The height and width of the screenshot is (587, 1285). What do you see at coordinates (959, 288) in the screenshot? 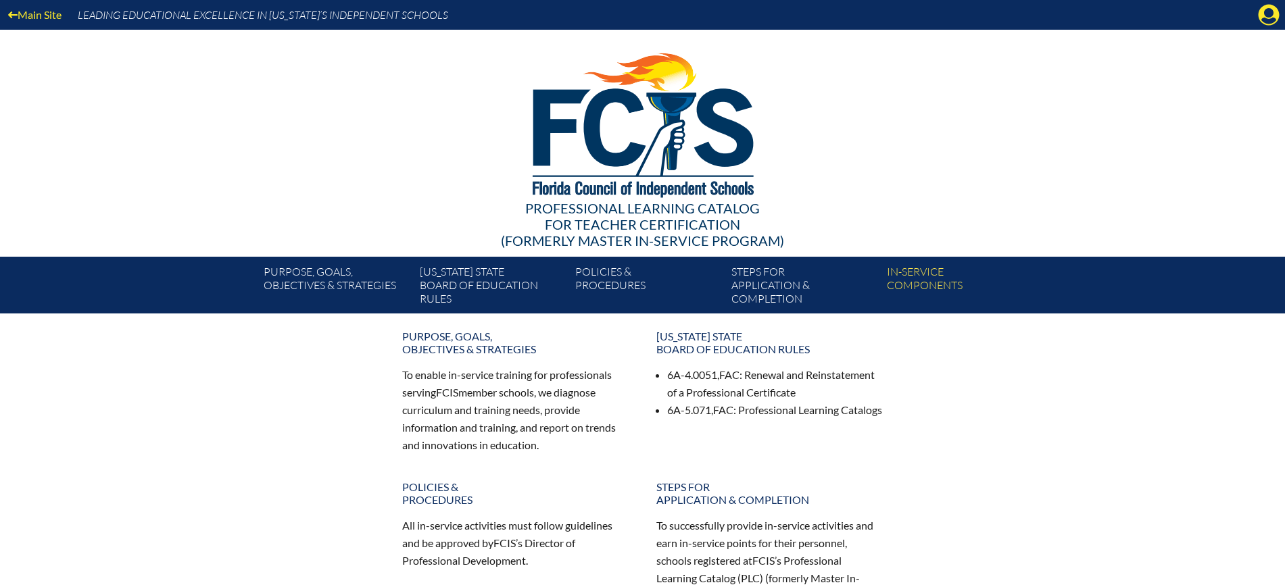
I see `a: In-servicecomponents` at bounding box center [959, 288].